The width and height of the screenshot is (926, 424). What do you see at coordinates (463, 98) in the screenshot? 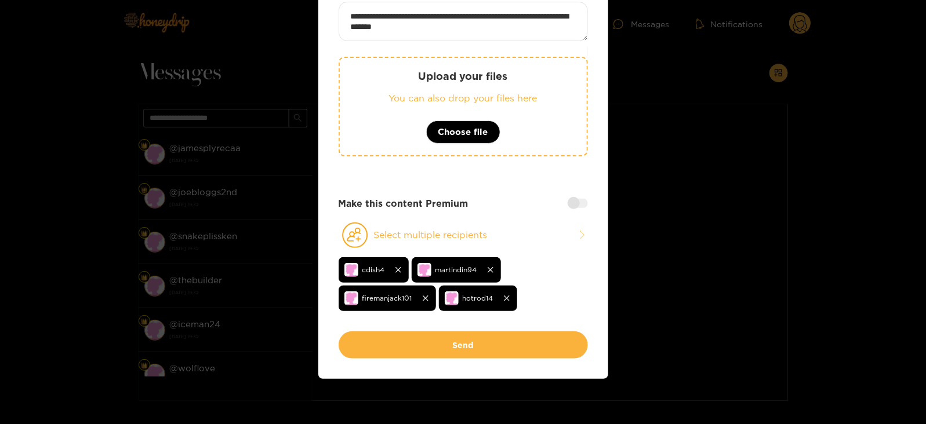
I see `p: You can also drop your files here` at bounding box center [463, 98].